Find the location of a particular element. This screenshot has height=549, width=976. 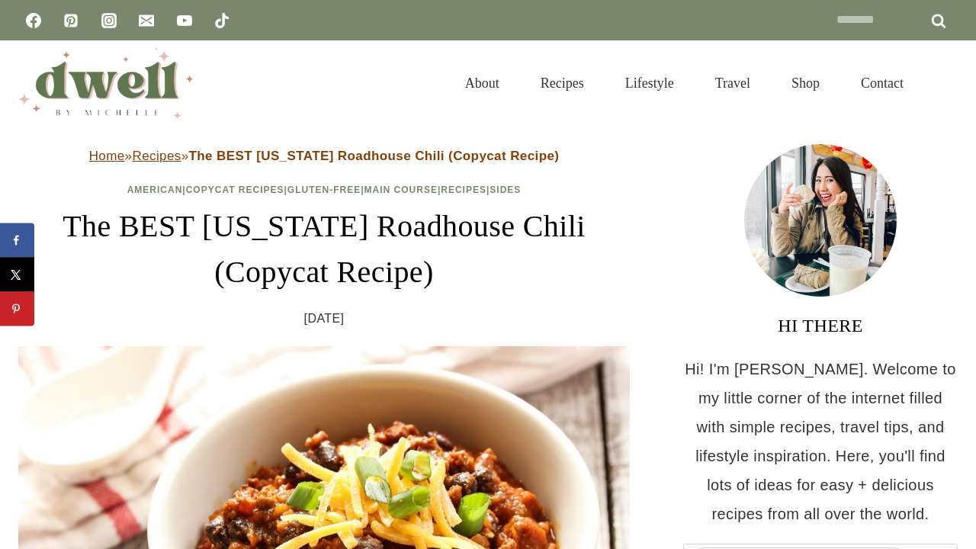

a: American is located at coordinates (155, 190).